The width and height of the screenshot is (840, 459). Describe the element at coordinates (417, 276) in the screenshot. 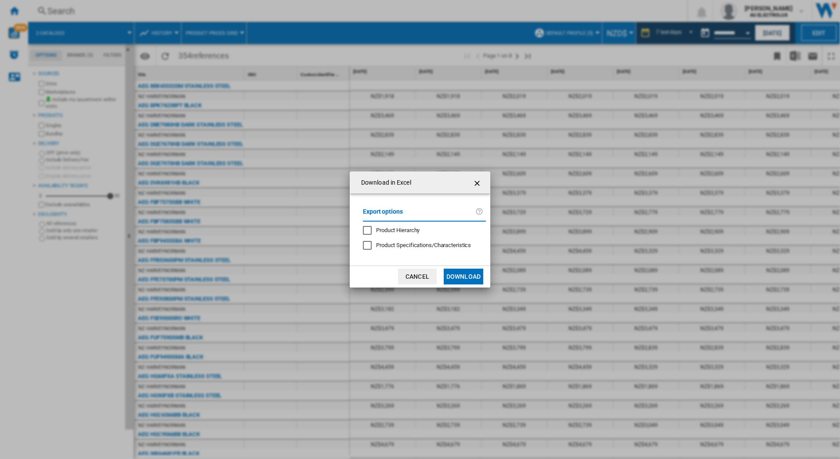

I see `button: Cancel` at that location.